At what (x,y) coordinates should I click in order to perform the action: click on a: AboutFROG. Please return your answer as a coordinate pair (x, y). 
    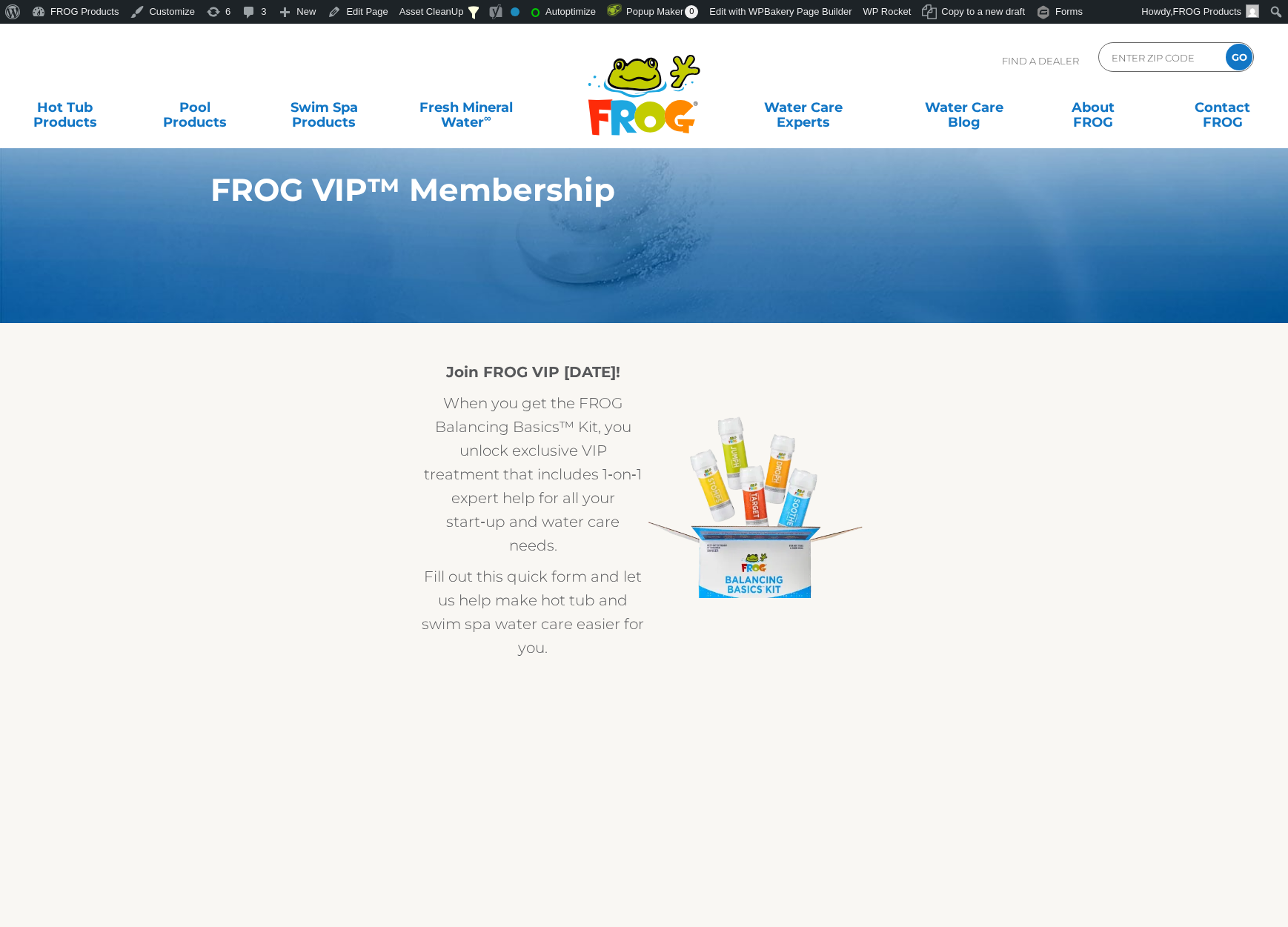
    Looking at the image, I should click on (1093, 107).